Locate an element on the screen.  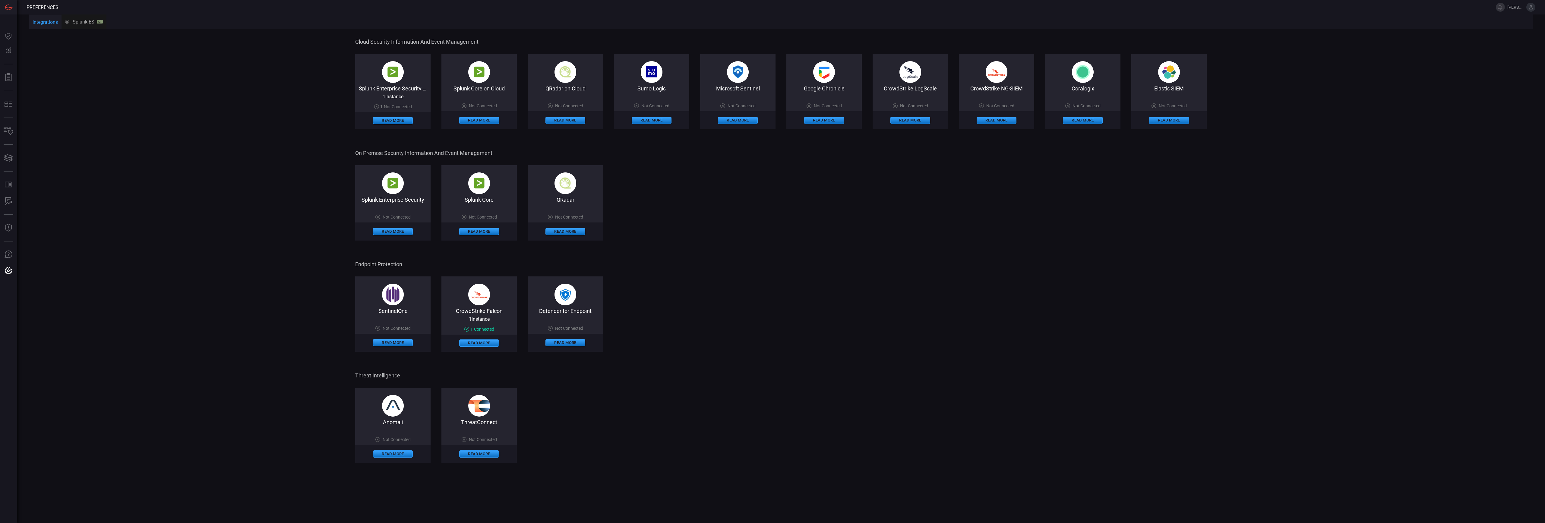
img: svg+xml,%3c is located at coordinates (1169, 72).